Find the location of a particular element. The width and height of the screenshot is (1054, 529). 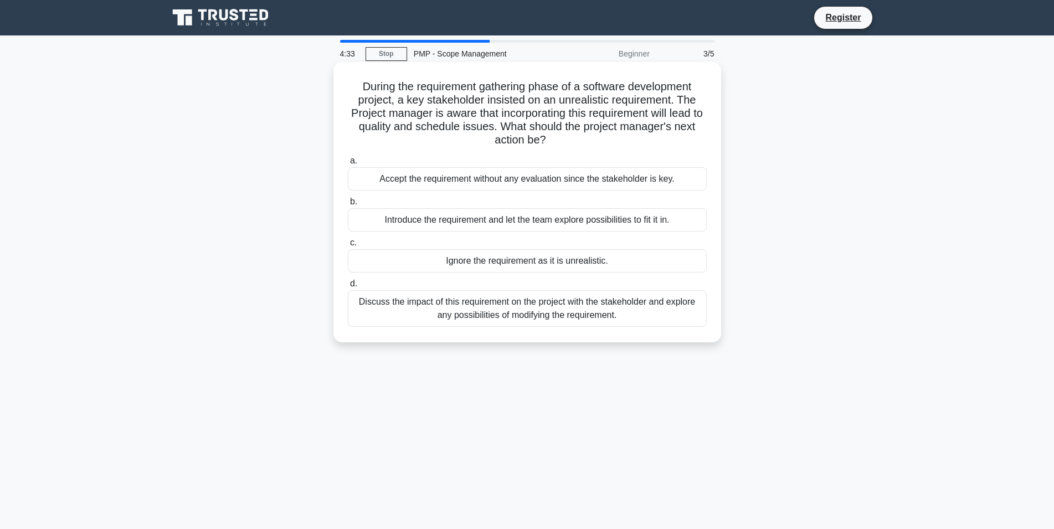

span: a. is located at coordinates (353, 160).